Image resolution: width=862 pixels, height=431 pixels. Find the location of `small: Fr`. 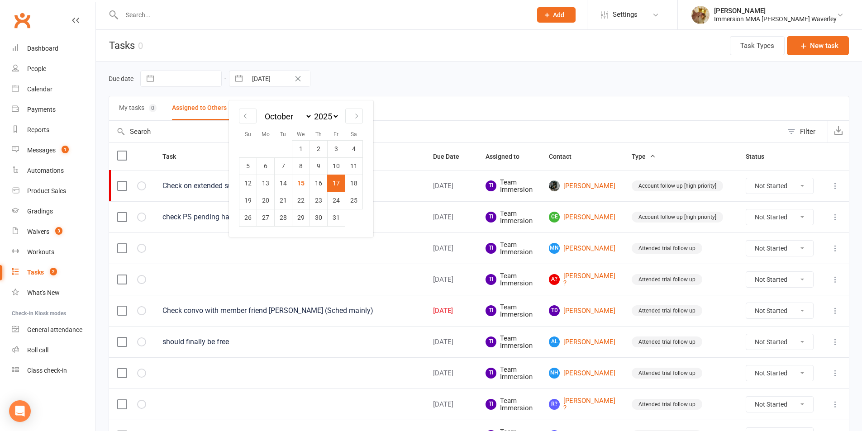

small: Fr is located at coordinates (336, 134).